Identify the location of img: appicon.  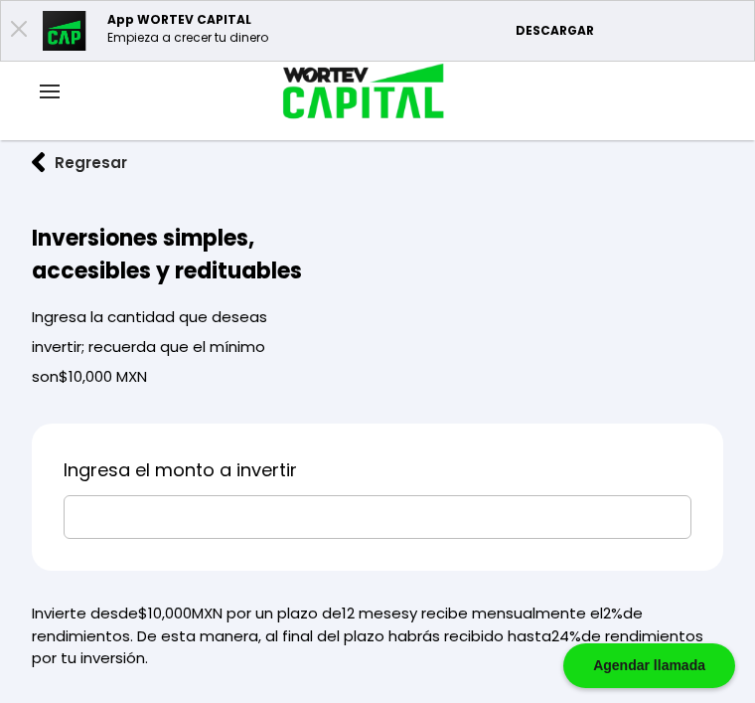
(65, 31).